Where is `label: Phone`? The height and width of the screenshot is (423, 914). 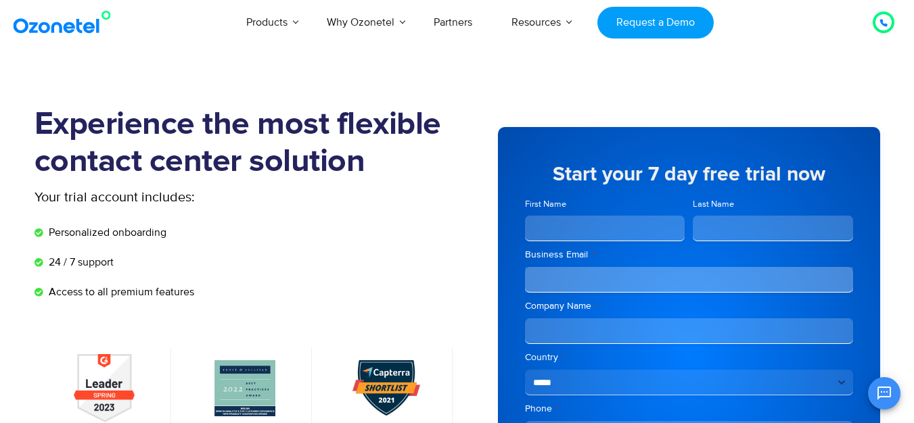
label: Phone is located at coordinates (688, 409).